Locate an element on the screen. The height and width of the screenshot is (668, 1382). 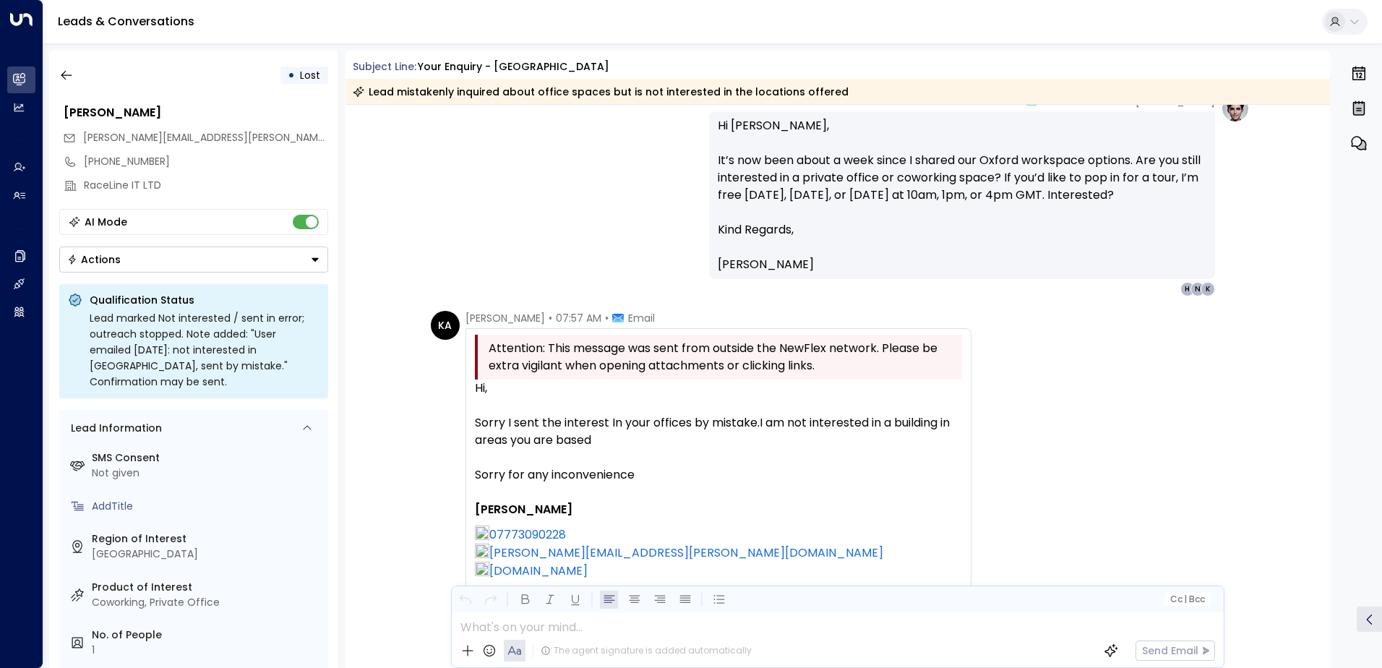
button: Cc|Bcc is located at coordinates (1187, 599).